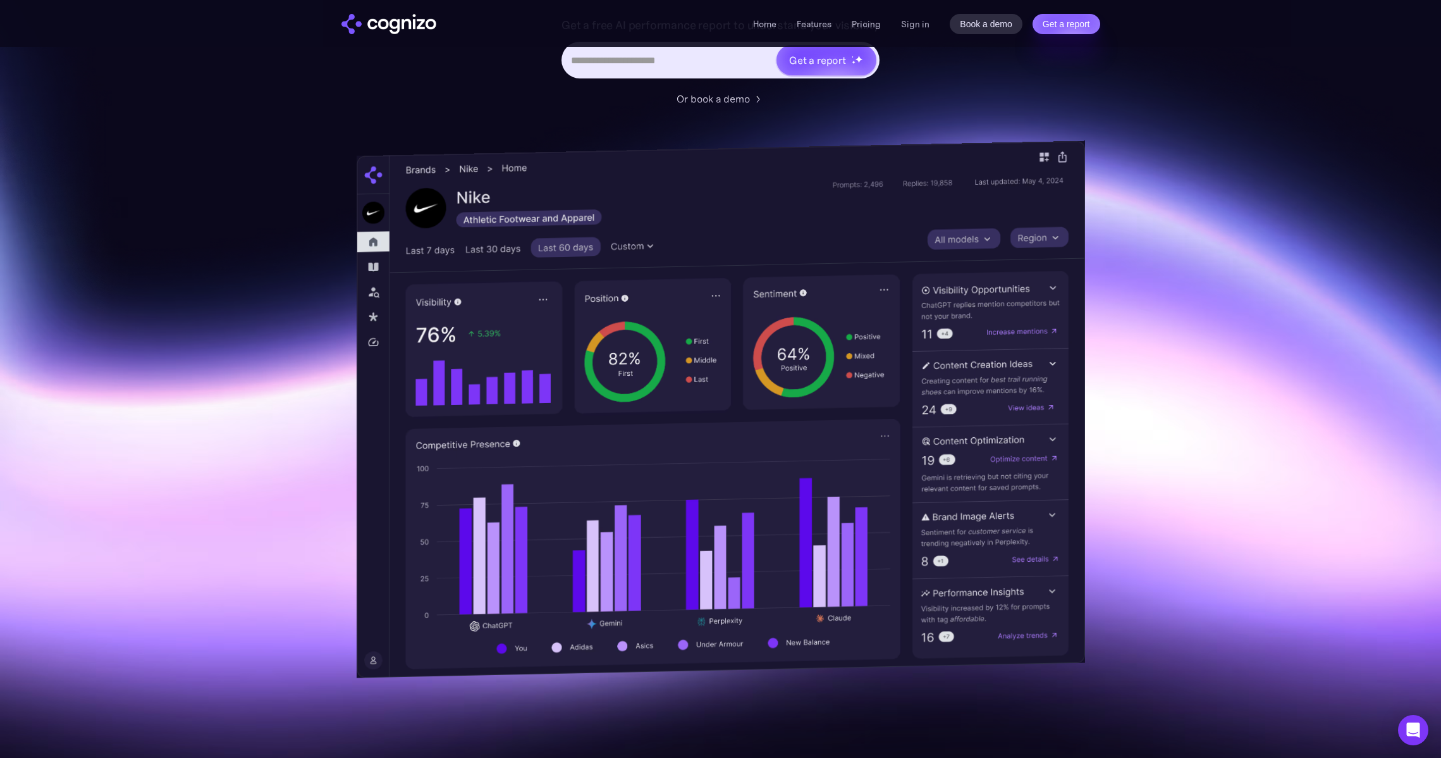 The height and width of the screenshot is (758, 1441). What do you see at coordinates (721, 408) in the screenshot?
I see `img: Cognizo AI visibility optimization dashboard` at bounding box center [721, 408].